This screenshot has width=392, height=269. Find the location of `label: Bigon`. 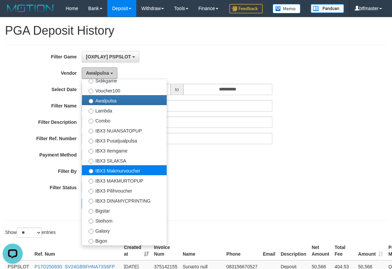

label: Bigon is located at coordinates (124, 240).